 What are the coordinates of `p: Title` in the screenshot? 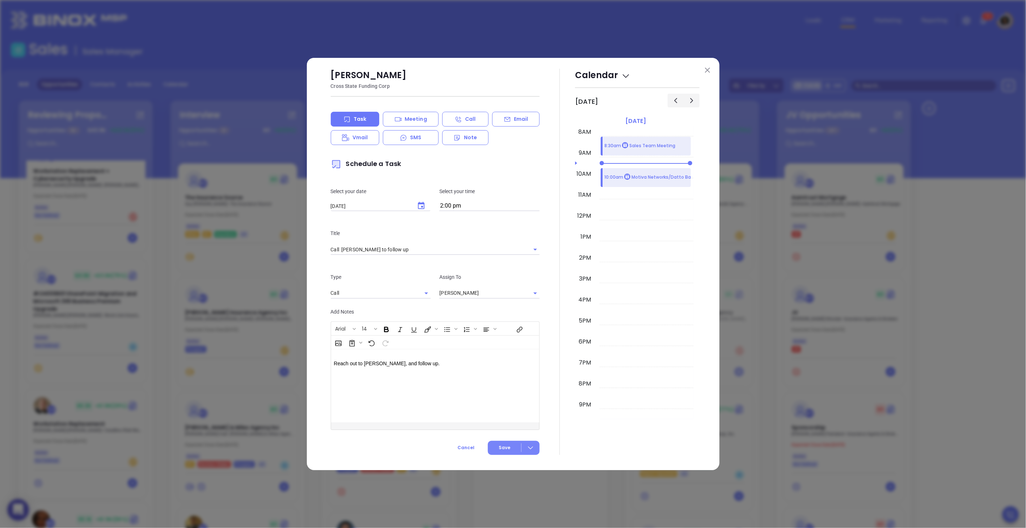 It's located at (435, 233).